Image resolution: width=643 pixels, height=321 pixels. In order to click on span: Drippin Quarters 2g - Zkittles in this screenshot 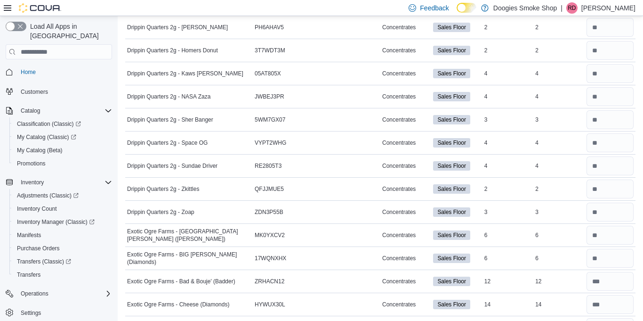, I will do `click(163, 189)`.